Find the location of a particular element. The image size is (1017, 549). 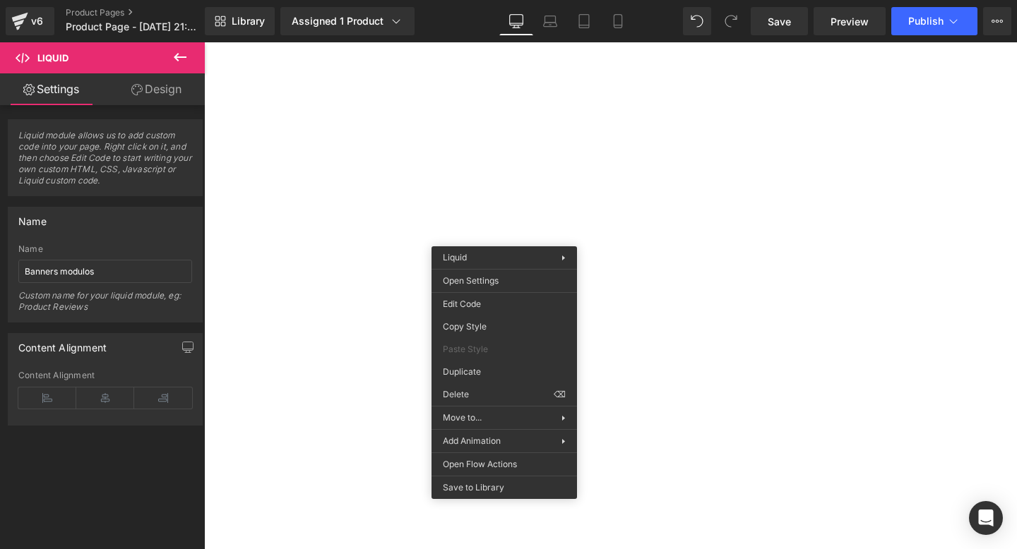

span: Delete is located at coordinates (498, 395).